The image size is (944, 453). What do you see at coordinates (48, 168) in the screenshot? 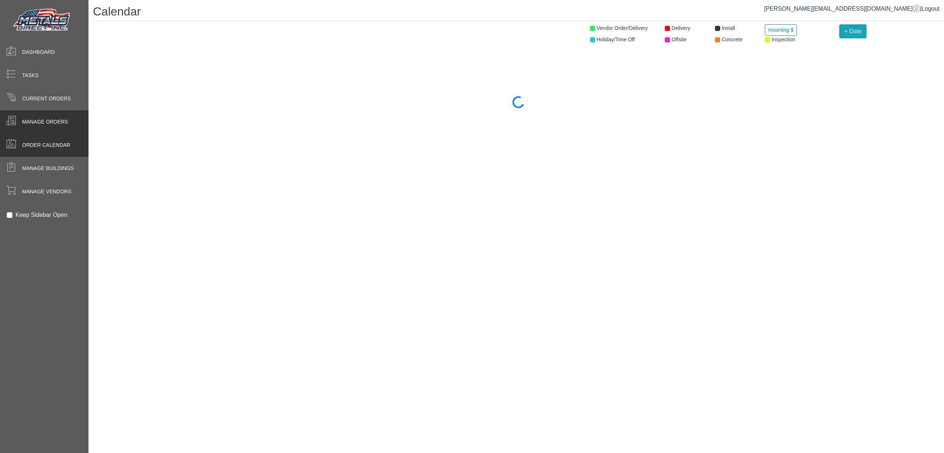
I see `span: Manage Buildings` at bounding box center [48, 168].